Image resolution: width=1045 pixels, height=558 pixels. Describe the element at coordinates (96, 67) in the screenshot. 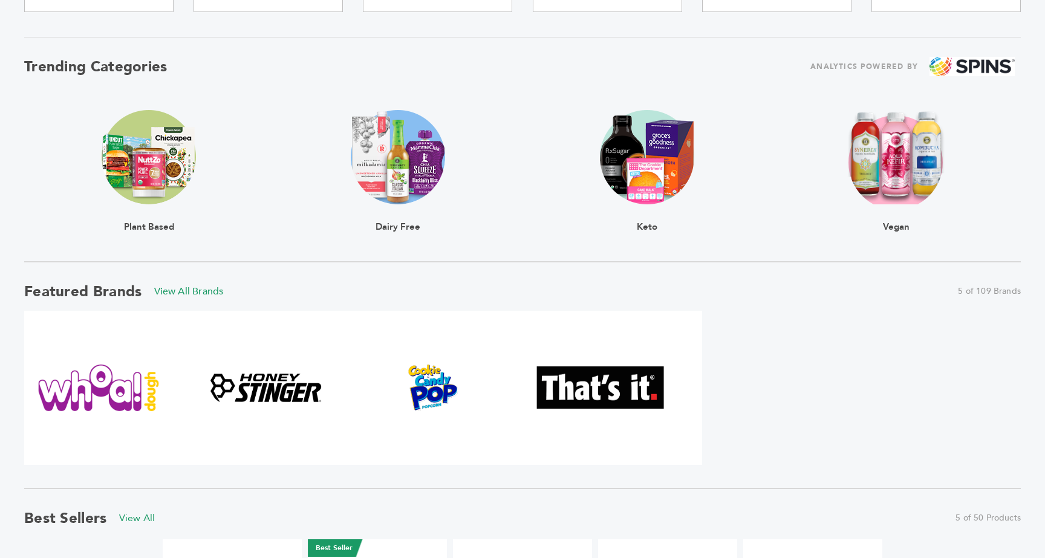

I see `h2: Trending Categories` at that location.